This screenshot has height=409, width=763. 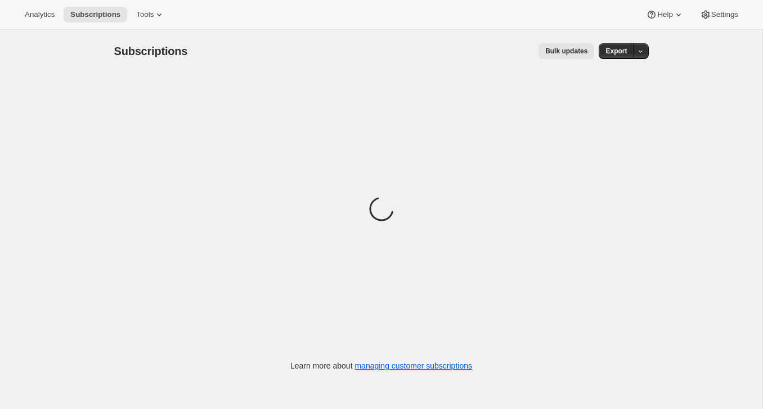 What do you see at coordinates (145, 15) in the screenshot?
I see `span: Tools` at bounding box center [145, 15].